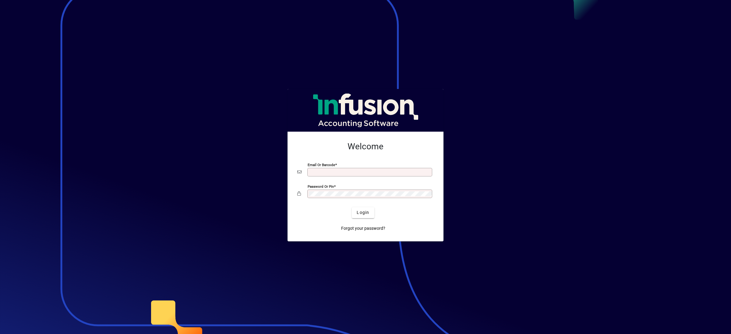 Image resolution: width=731 pixels, height=334 pixels. What do you see at coordinates (365, 146) in the screenshot?
I see `h2: Welcome` at bounding box center [365, 146].